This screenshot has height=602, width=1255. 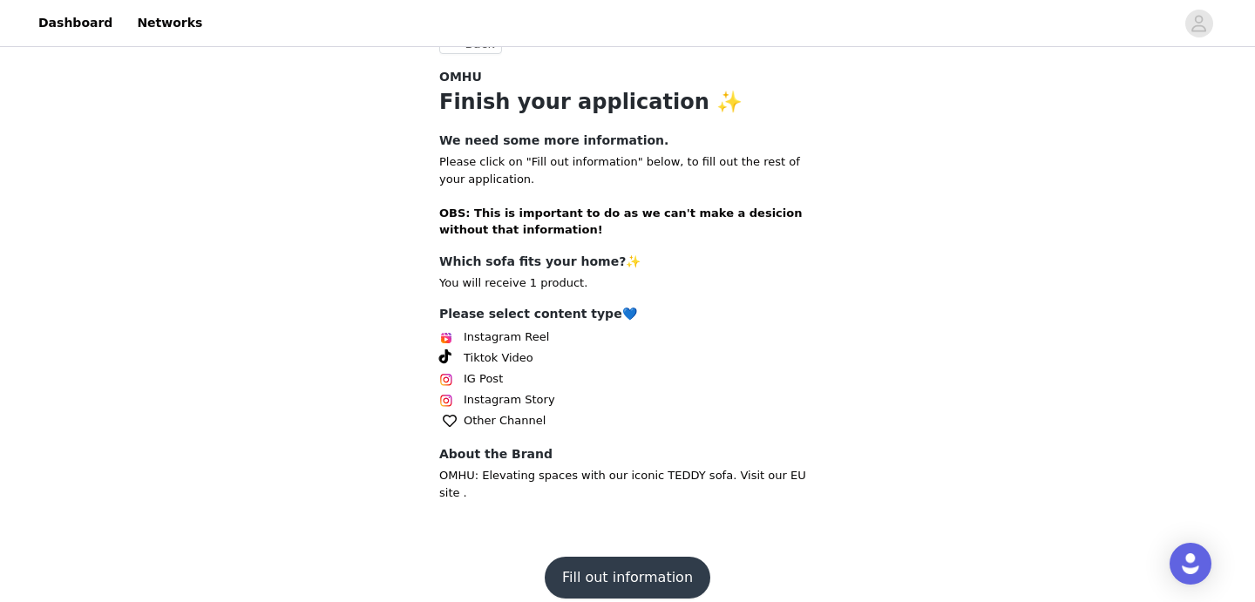 I want to click on span: IG Post, so click(x=483, y=379).